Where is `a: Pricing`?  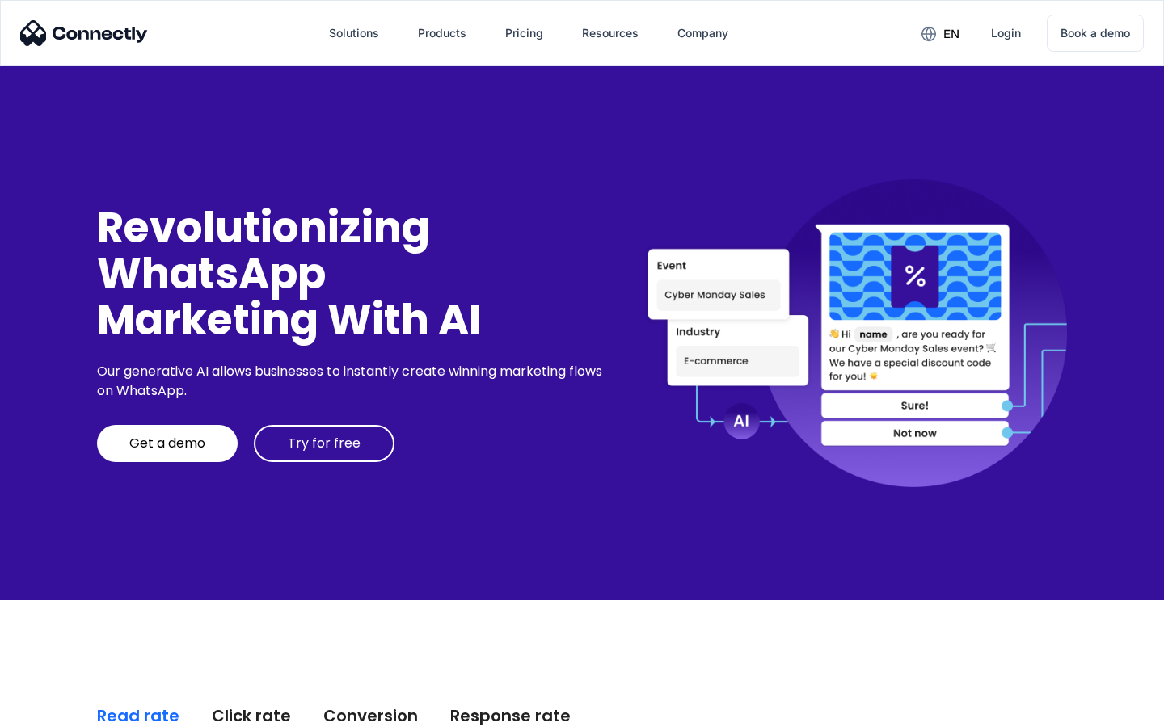
a: Pricing is located at coordinates (524, 33).